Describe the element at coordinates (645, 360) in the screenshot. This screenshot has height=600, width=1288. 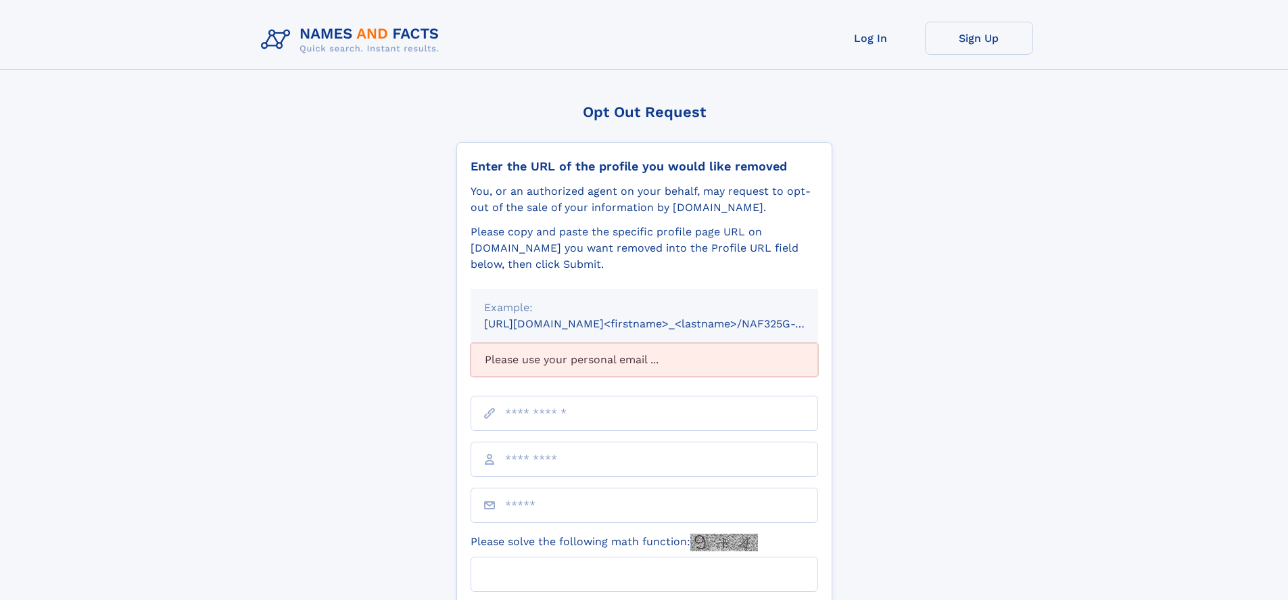
I see `div: Please use your personal email ...` at that location.